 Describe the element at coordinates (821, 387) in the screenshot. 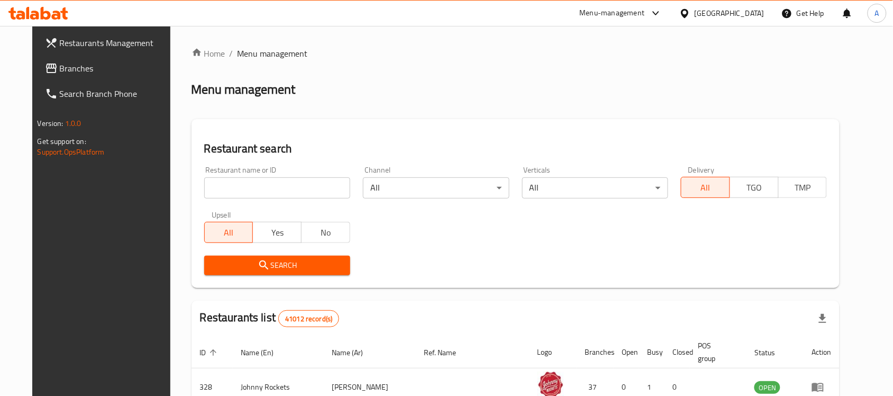

I see `div: Menu` at that location.